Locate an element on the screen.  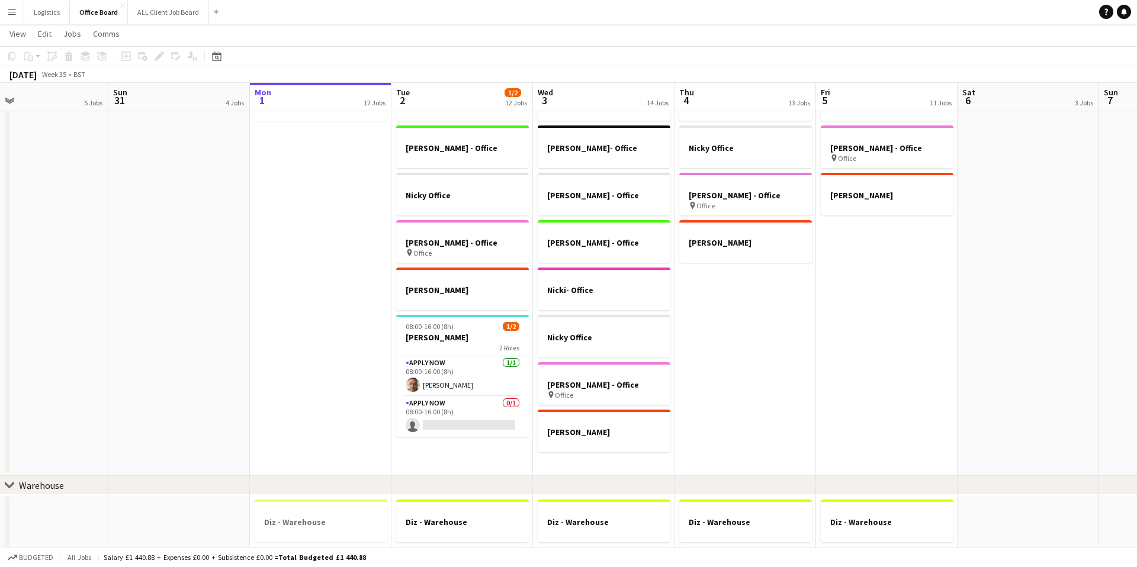
app-job-card: Nicki- Office is located at coordinates (604, 289).